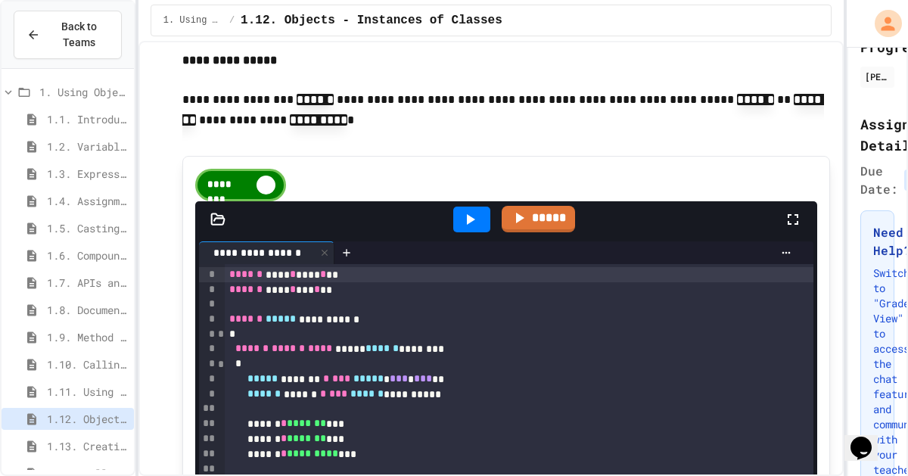  Describe the element at coordinates (877, 241) in the screenshot. I see `h3: Need Help?` at that location.